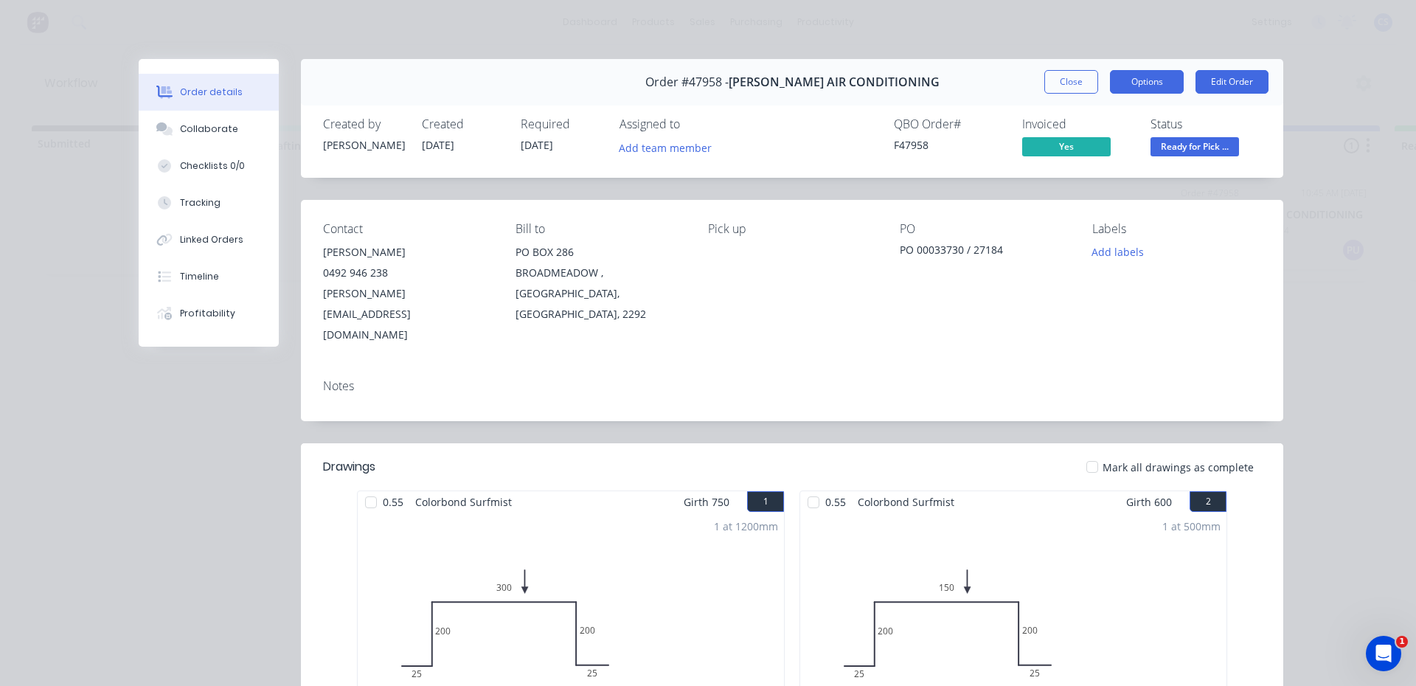  What do you see at coordinates (706, 501) in the screenshot?
I see `span: Girth 750` at bounding box center [706, 501].